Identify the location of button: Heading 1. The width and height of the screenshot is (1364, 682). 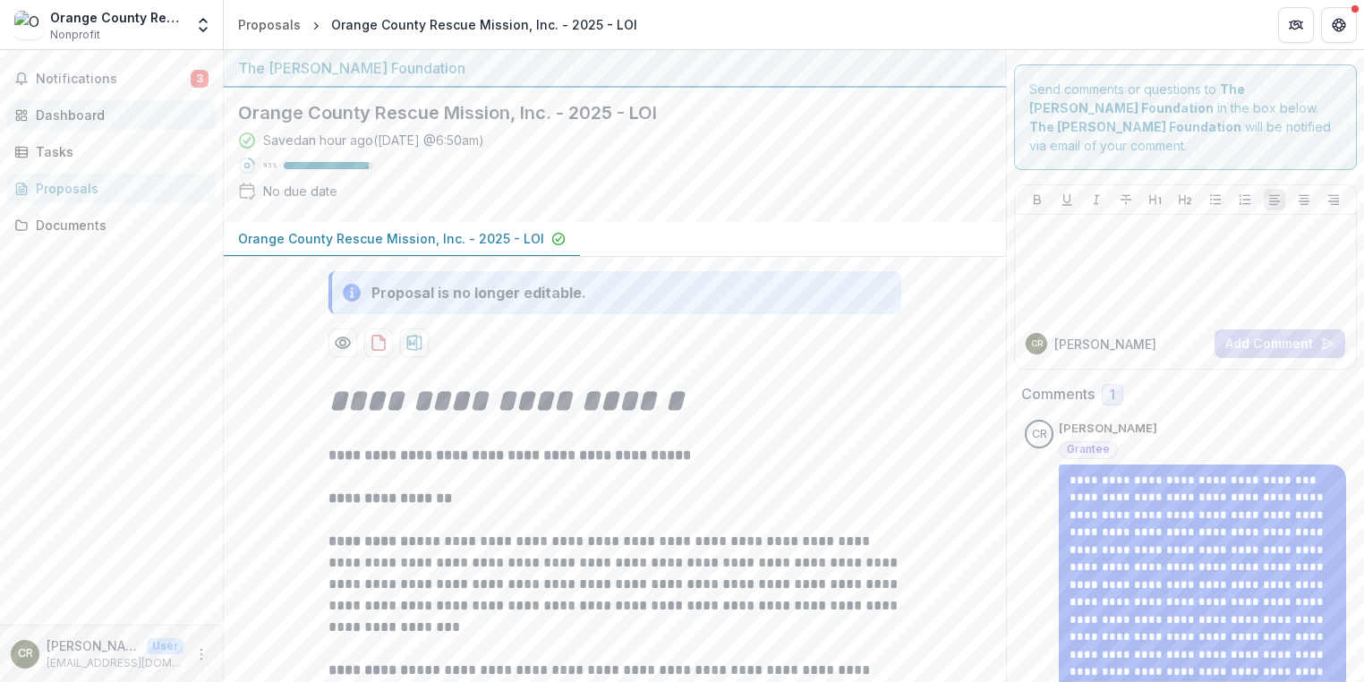
(1156, 200).